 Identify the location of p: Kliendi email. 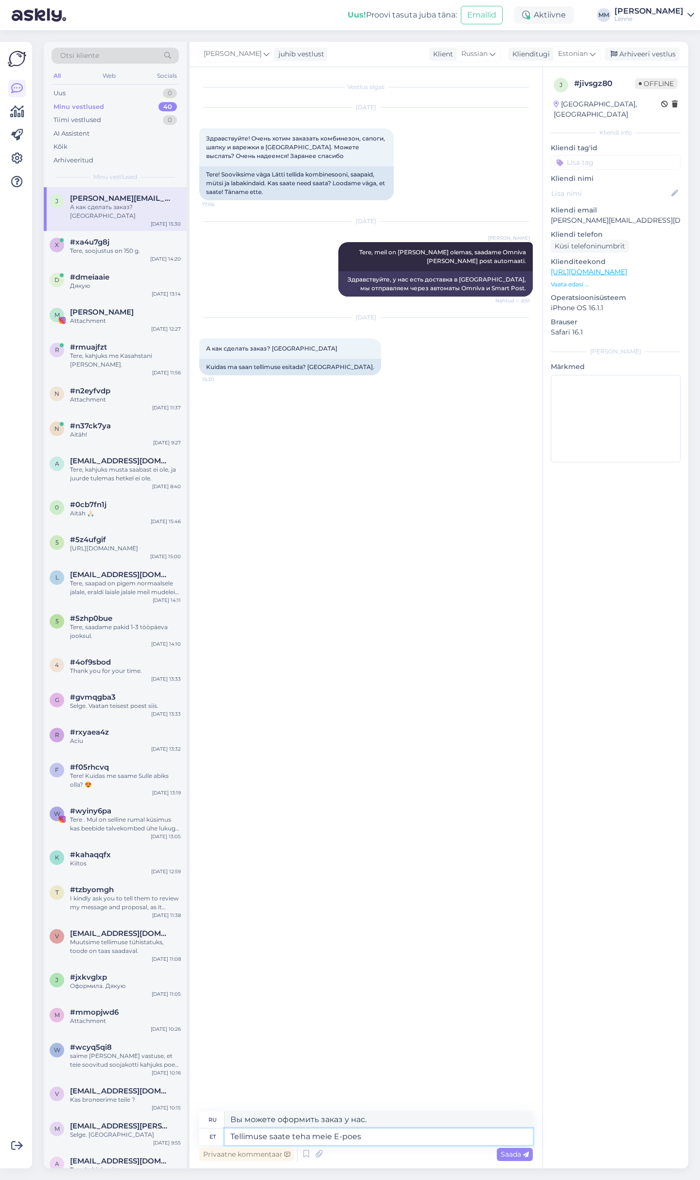
(615, 210).